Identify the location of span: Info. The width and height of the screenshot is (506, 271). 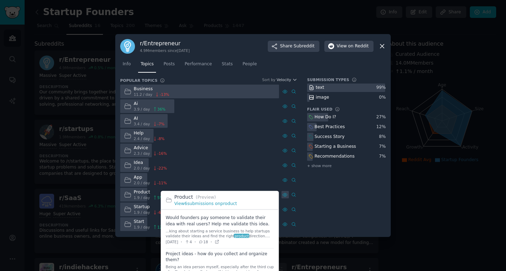
(126, 64).